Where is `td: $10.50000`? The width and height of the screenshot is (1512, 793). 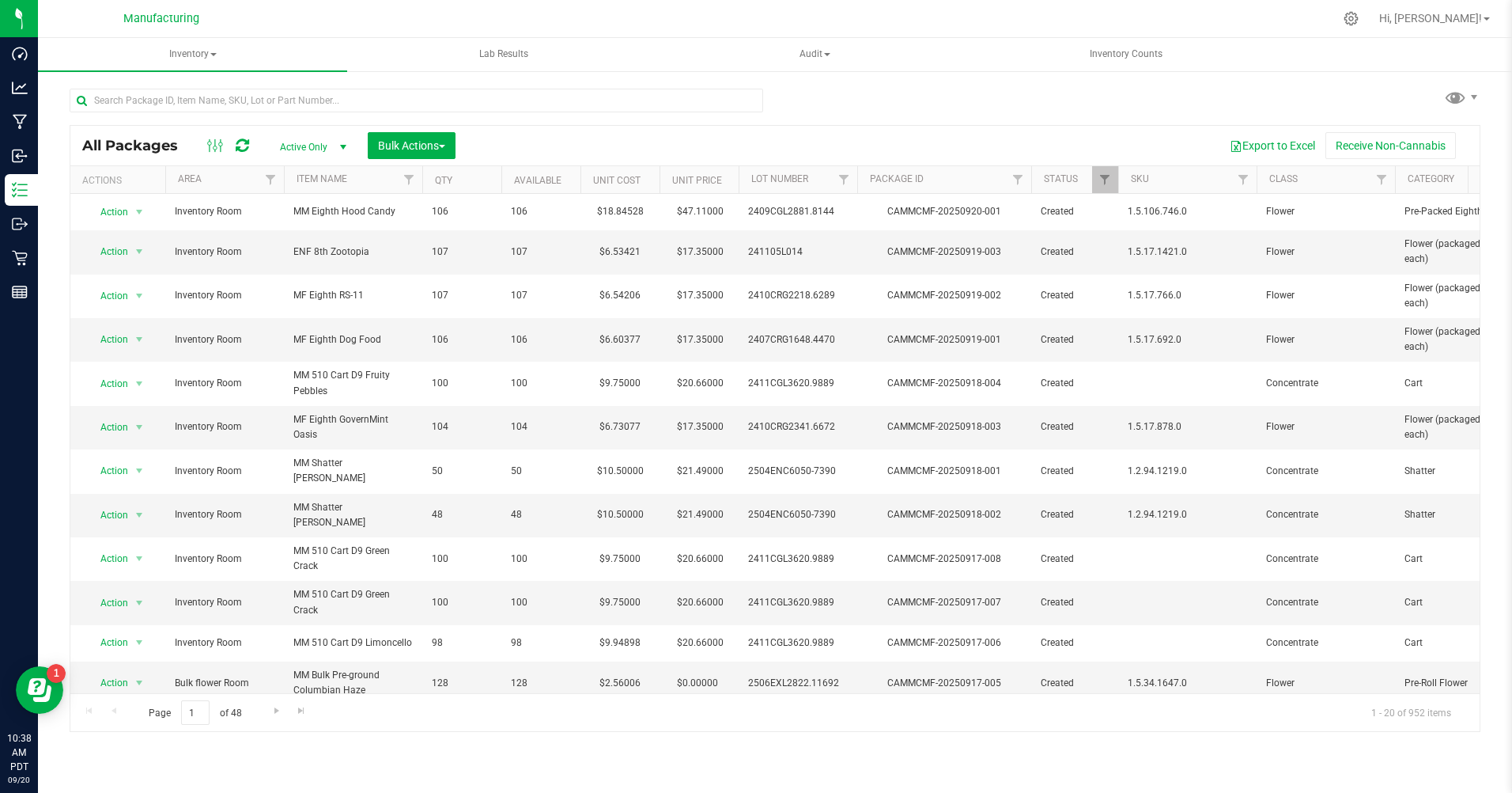 td: $10.50000 is located at coordinates (620, 471).